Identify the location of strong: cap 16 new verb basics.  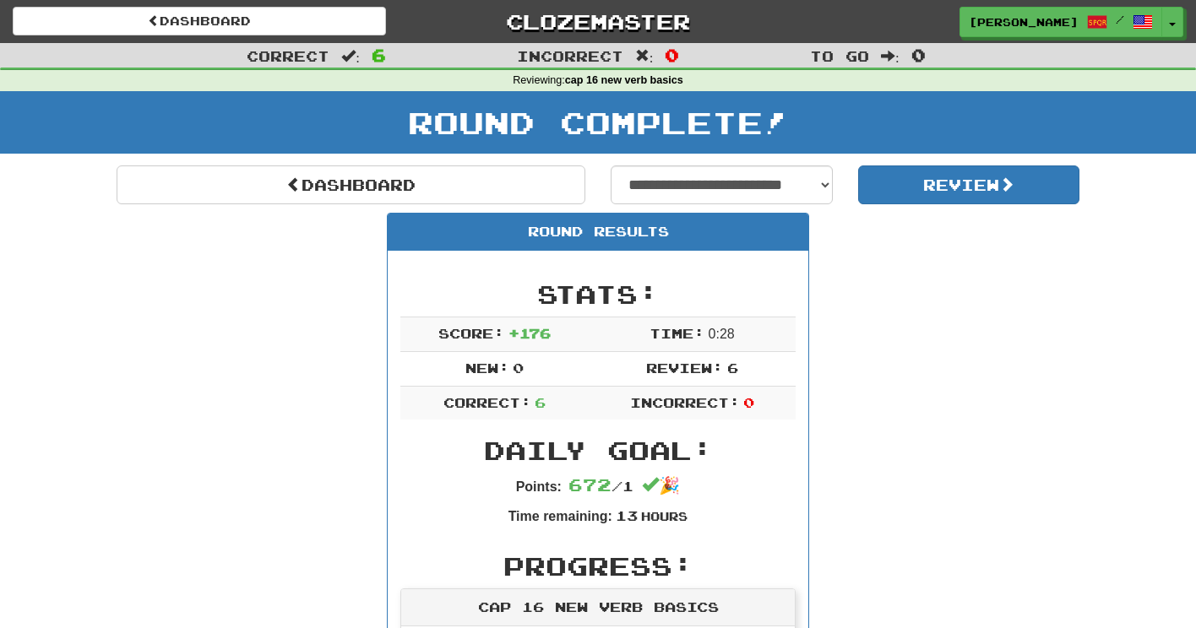
(624, 80).